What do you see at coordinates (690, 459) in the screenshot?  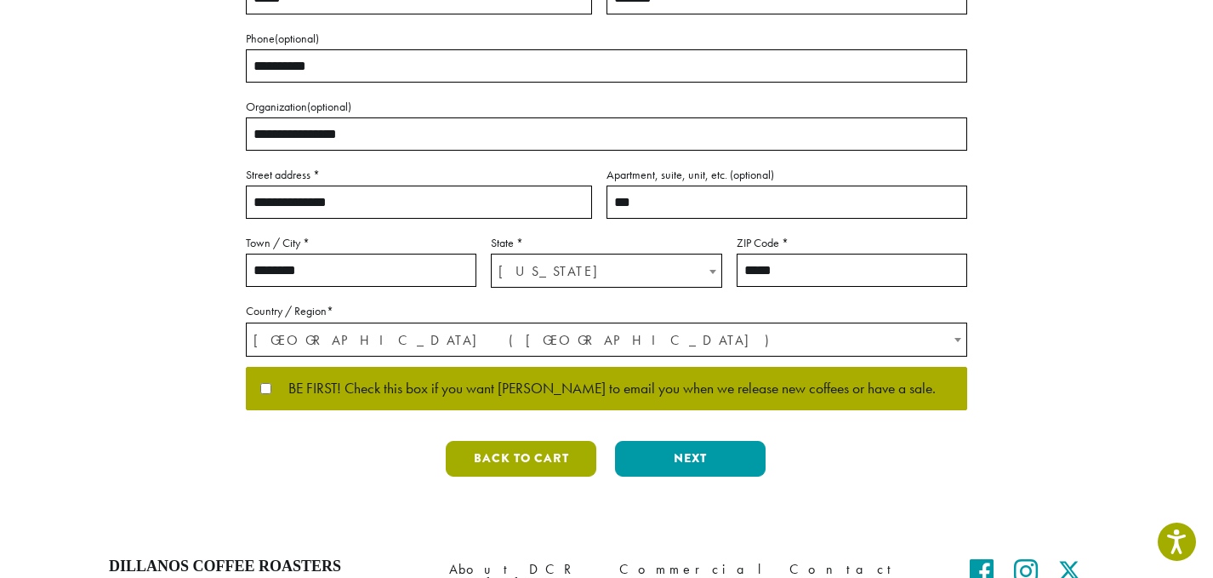 I see `button: Next` at bounding box center [690, 459].